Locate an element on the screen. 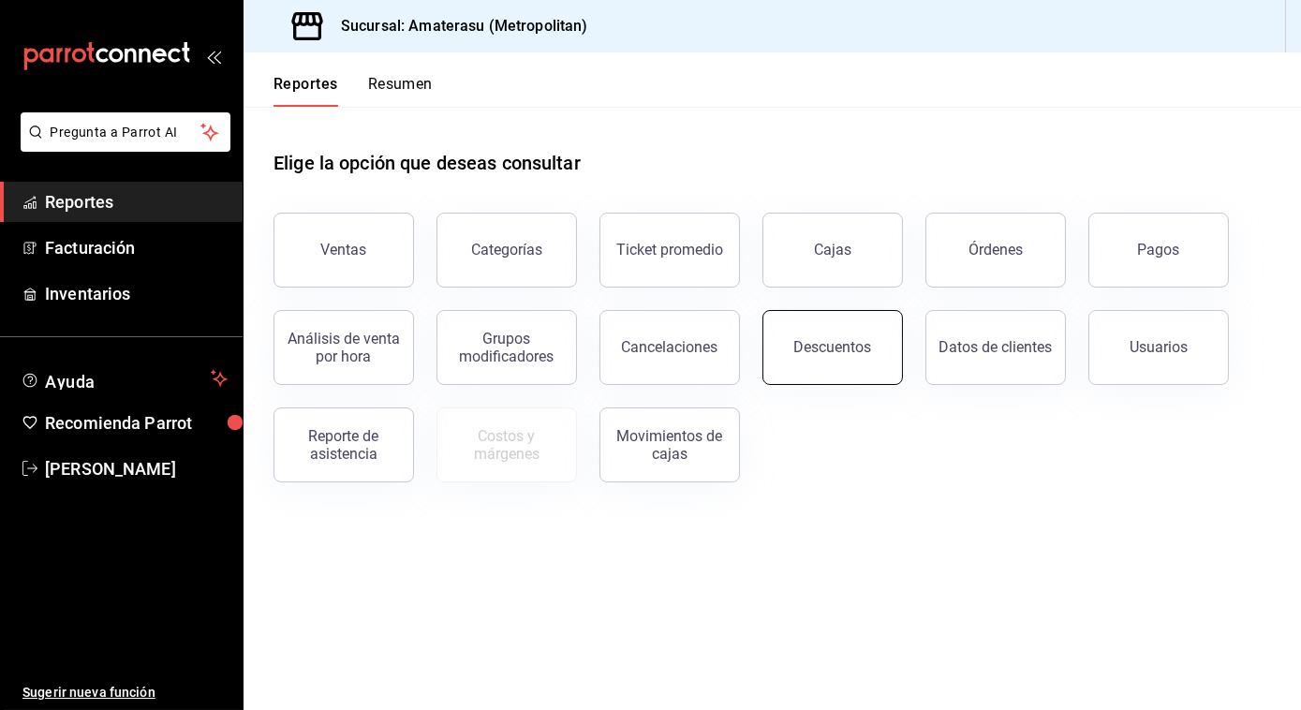 The image size is (1301, 710). h3: Sucursal: Amaterasu (Metropolitan) is located at coordinates (456, 26).